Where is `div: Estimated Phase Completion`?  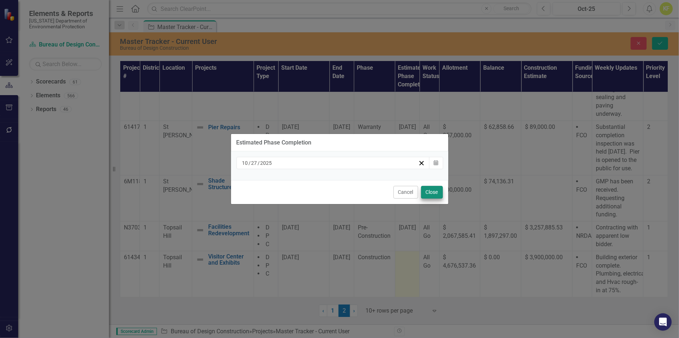
div: Estimated Phase Completion is located at coordinates (274, 143).